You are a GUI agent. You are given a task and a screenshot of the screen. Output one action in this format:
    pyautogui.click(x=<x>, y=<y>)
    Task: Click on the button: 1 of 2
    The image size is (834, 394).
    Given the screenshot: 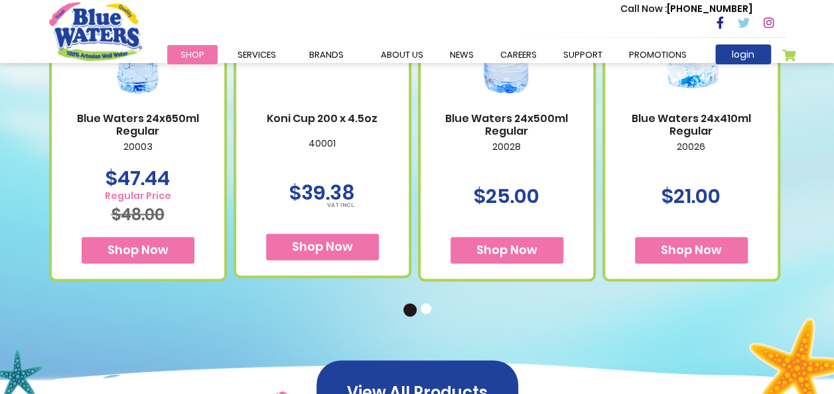 What is the action you would take?
    pyautogui.click(x=410, y=310)
    